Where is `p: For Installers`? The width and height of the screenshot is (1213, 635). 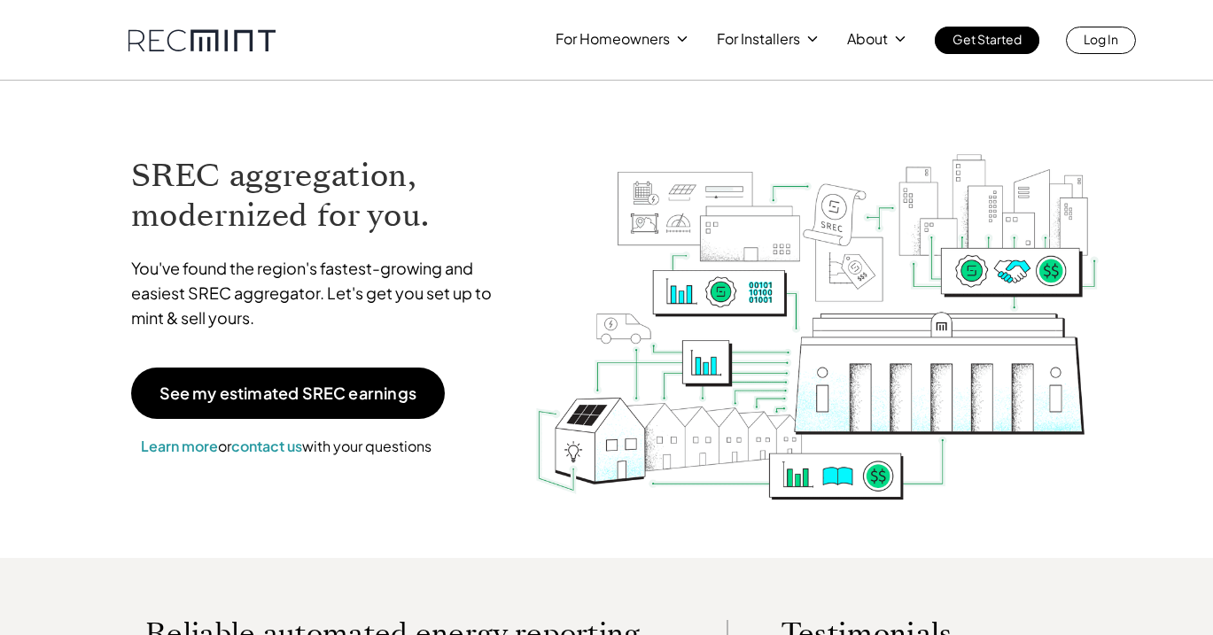 p: For Installers is located at coordinates (759, 39).